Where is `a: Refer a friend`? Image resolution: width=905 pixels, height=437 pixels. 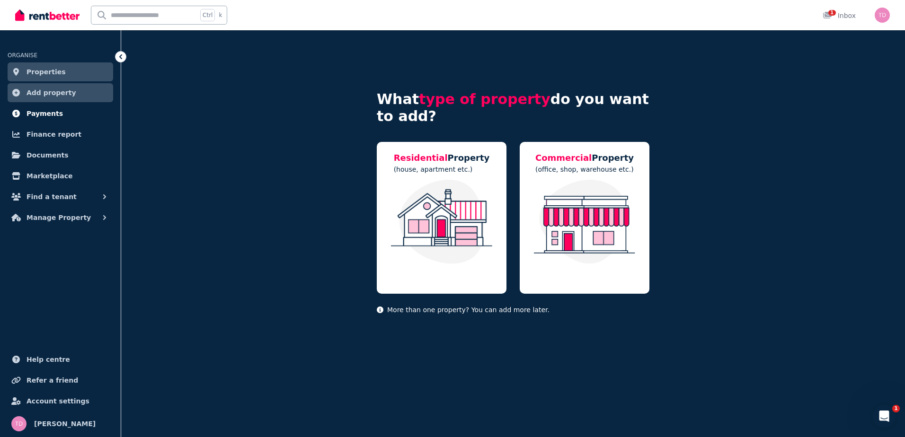 a: Refer a friend is located at coordinates (60, 381).